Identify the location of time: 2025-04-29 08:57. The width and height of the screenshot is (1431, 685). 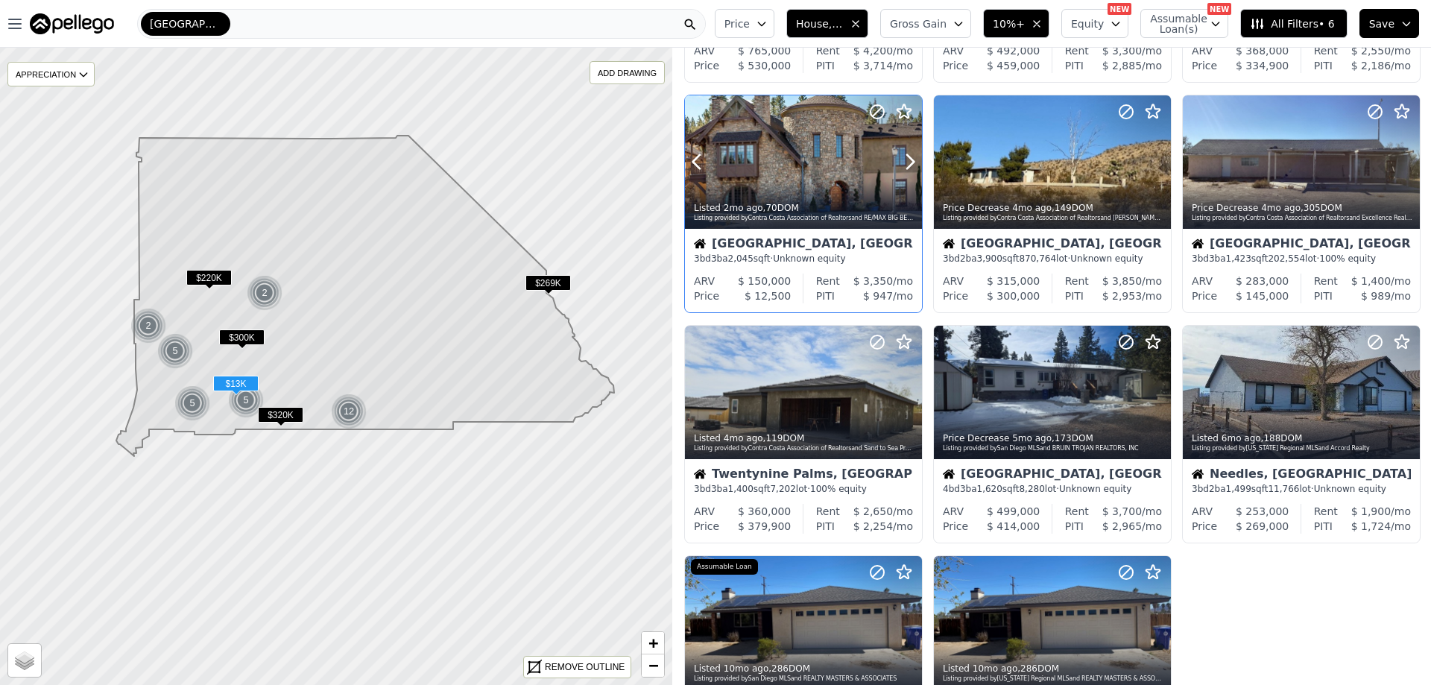
(1032, 208).